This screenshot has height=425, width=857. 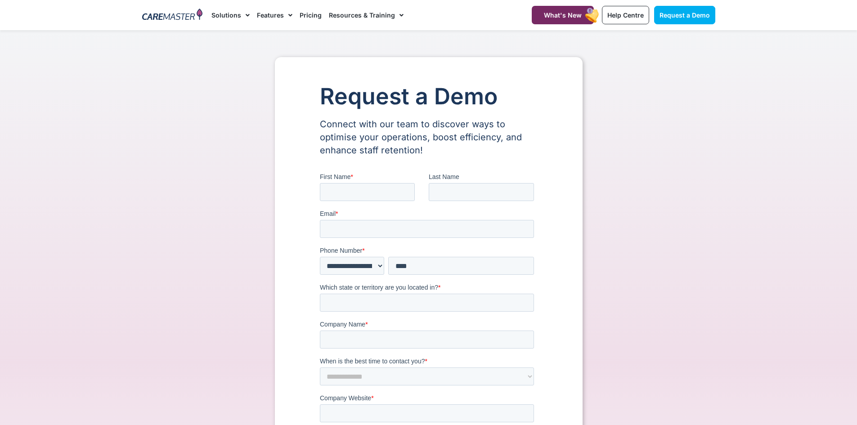 I want to click on a: Request a Demo, so click(x=685, y=15).